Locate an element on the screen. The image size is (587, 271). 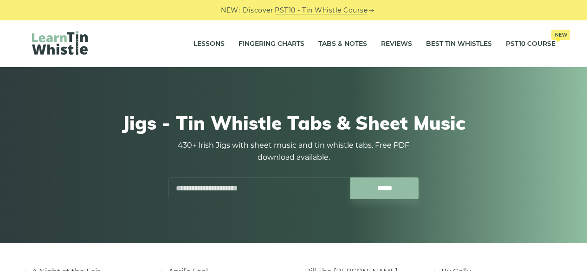
a: Reviews is located at coordinates (396, 44).